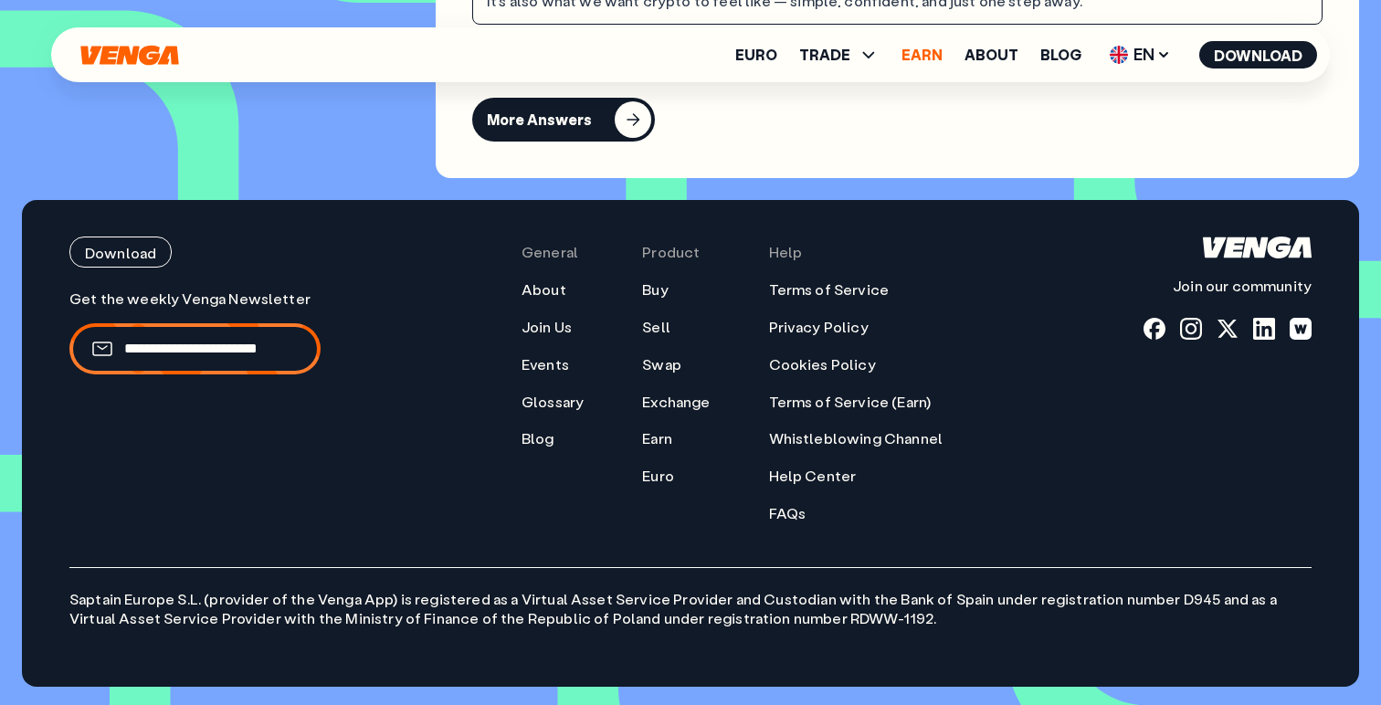 The height and width of the screenshot is (705, 1381). I want to click on a: warpcast, so click(1301, 329).